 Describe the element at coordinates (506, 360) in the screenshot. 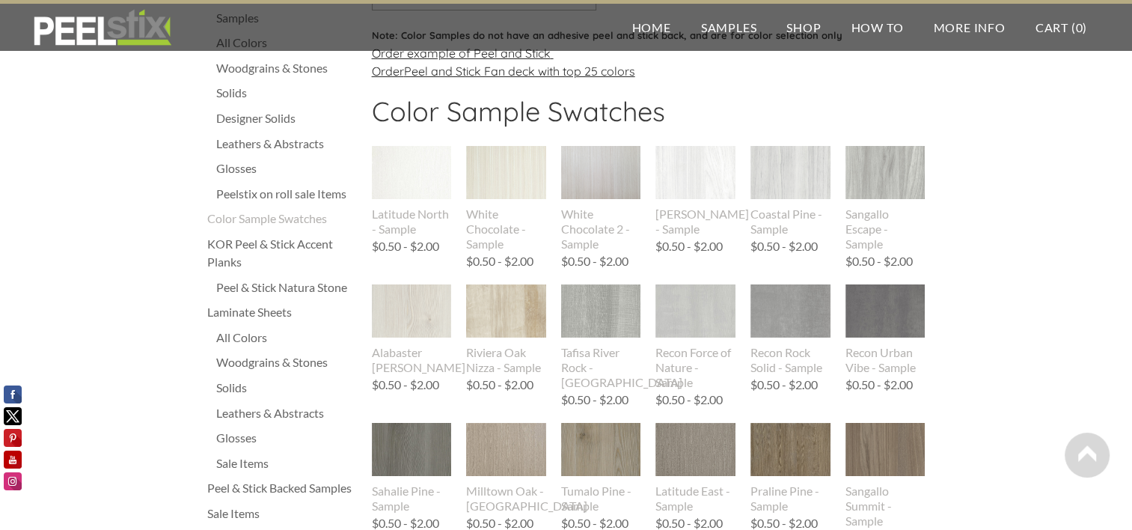

I see `div: Riviera Oak Nizza - Sample` at that location.